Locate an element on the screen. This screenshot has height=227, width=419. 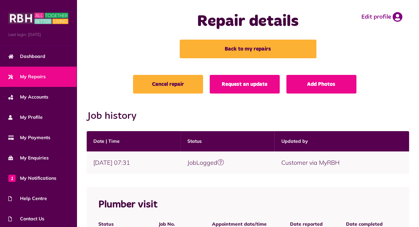
a: Cancel repair is located at coordinates (168, 84).